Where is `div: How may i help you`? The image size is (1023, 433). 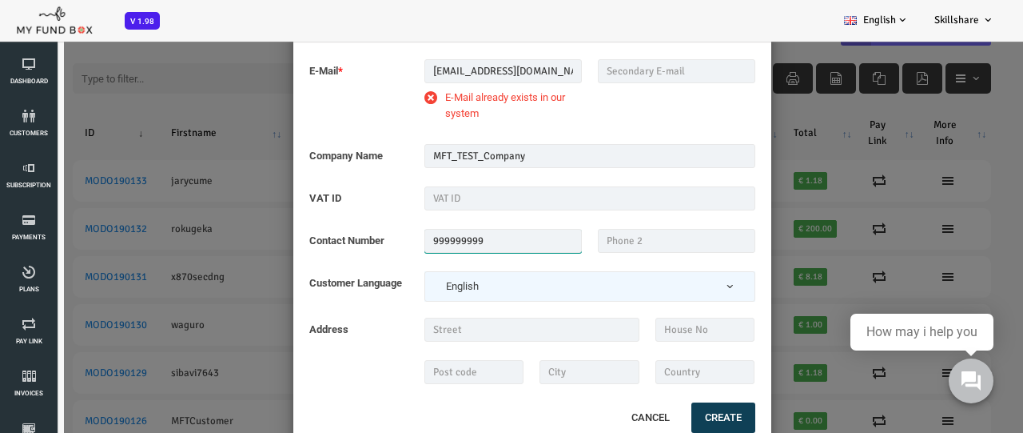 div: How may i help you is located at coordinates (922, 332).